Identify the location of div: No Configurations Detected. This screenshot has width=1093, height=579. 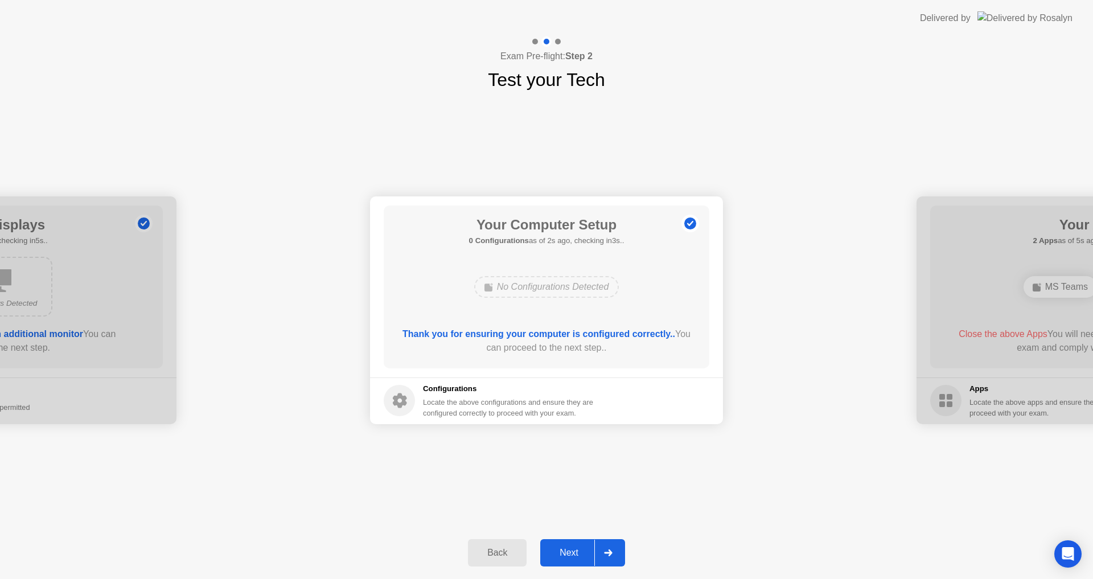
(546, 287).